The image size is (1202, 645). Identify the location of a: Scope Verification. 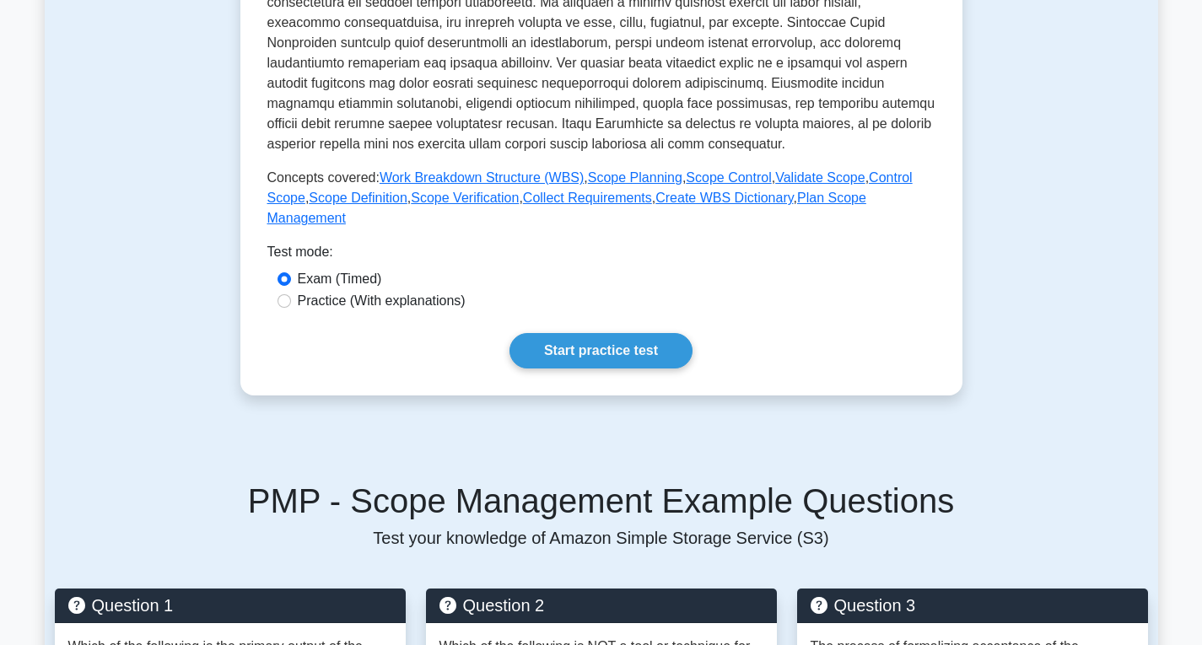
(465, 197).